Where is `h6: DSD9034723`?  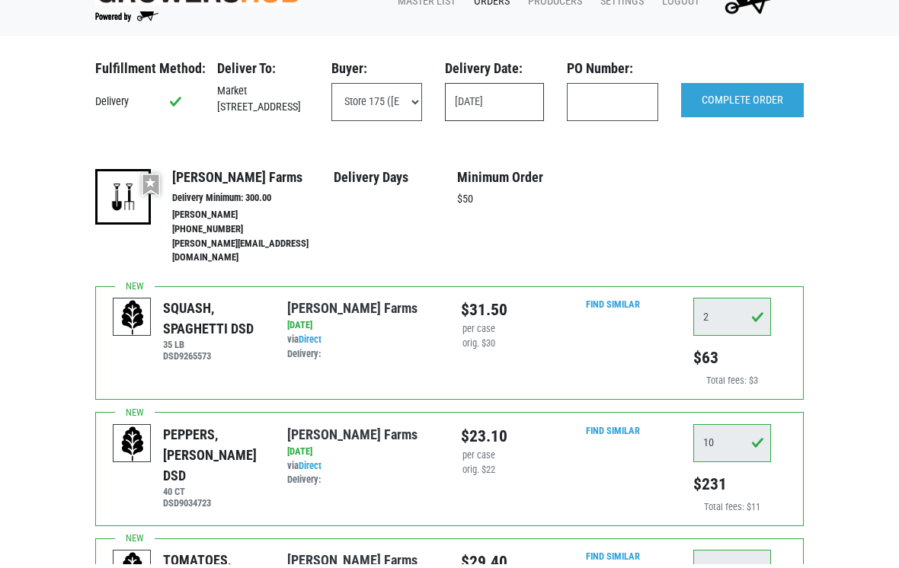 h6: DSD9034723 is located at coordinates (213, 507).